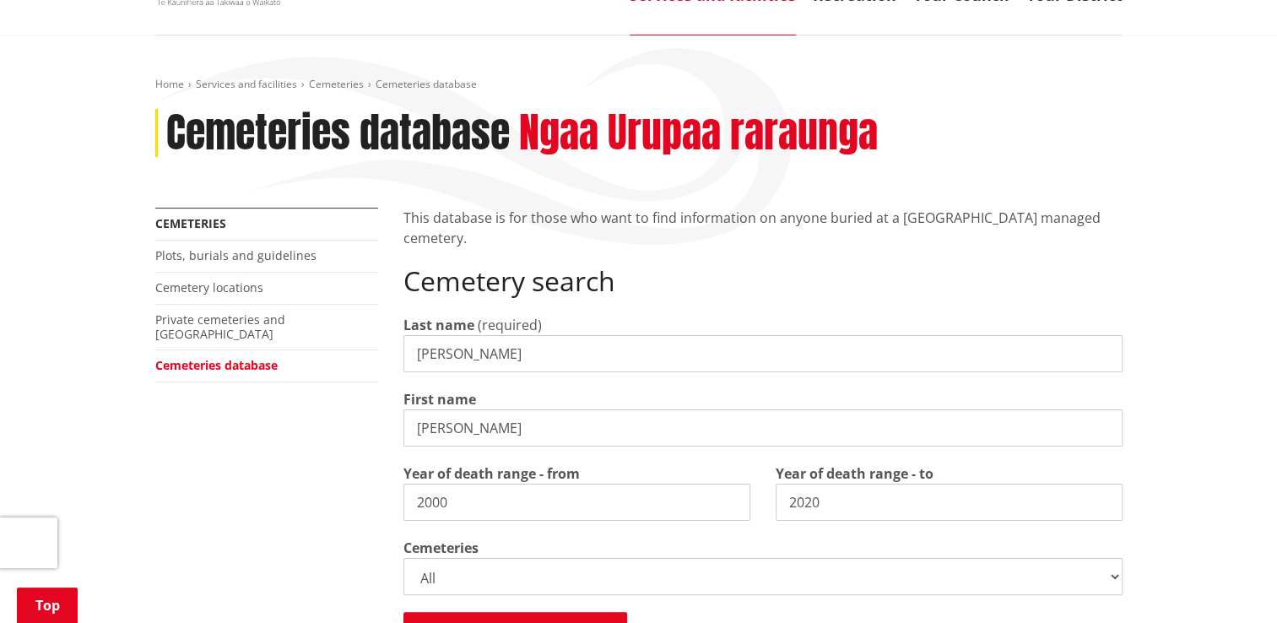  Describe the element at coordinates (426, 84) in the screenshot. I see `span: Cemeteries database` at that location.